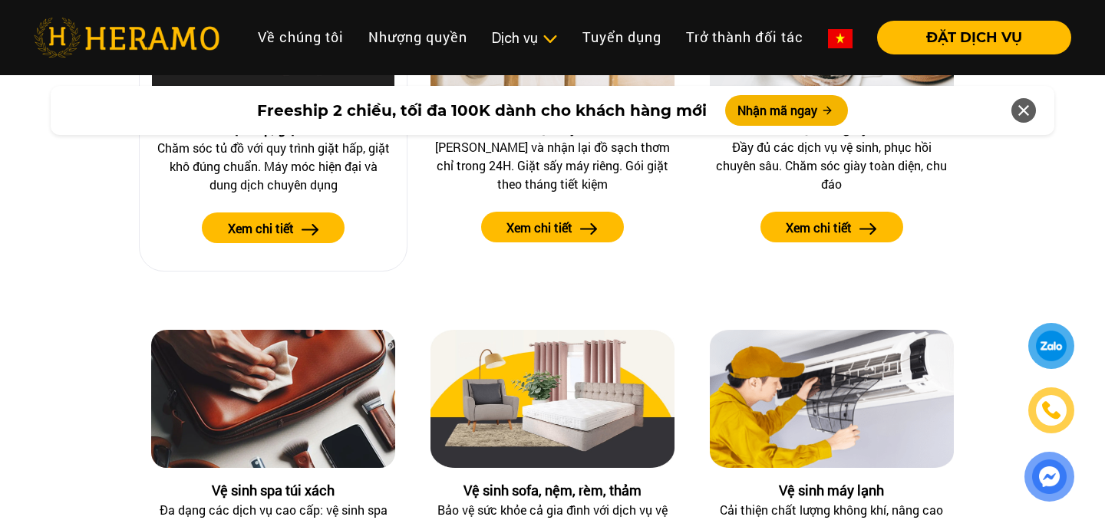  Describe the element at coordinates (1051, 410) in the screenshot. I see `img: phone-icon` at that location.